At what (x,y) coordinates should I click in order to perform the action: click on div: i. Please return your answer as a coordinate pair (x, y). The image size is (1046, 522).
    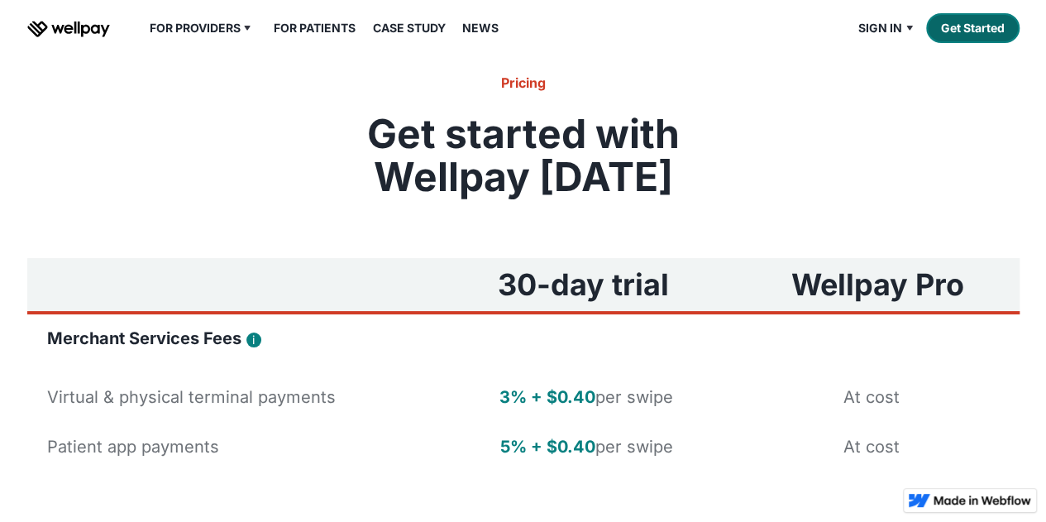
    Looking at the image, I should click on (253, 340).